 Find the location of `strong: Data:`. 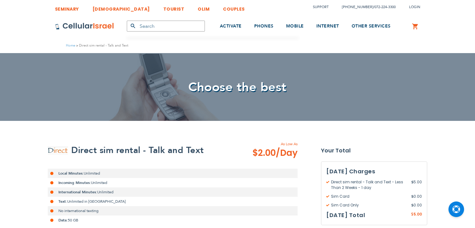

strong: Data: is located at coordinates (63, 220).